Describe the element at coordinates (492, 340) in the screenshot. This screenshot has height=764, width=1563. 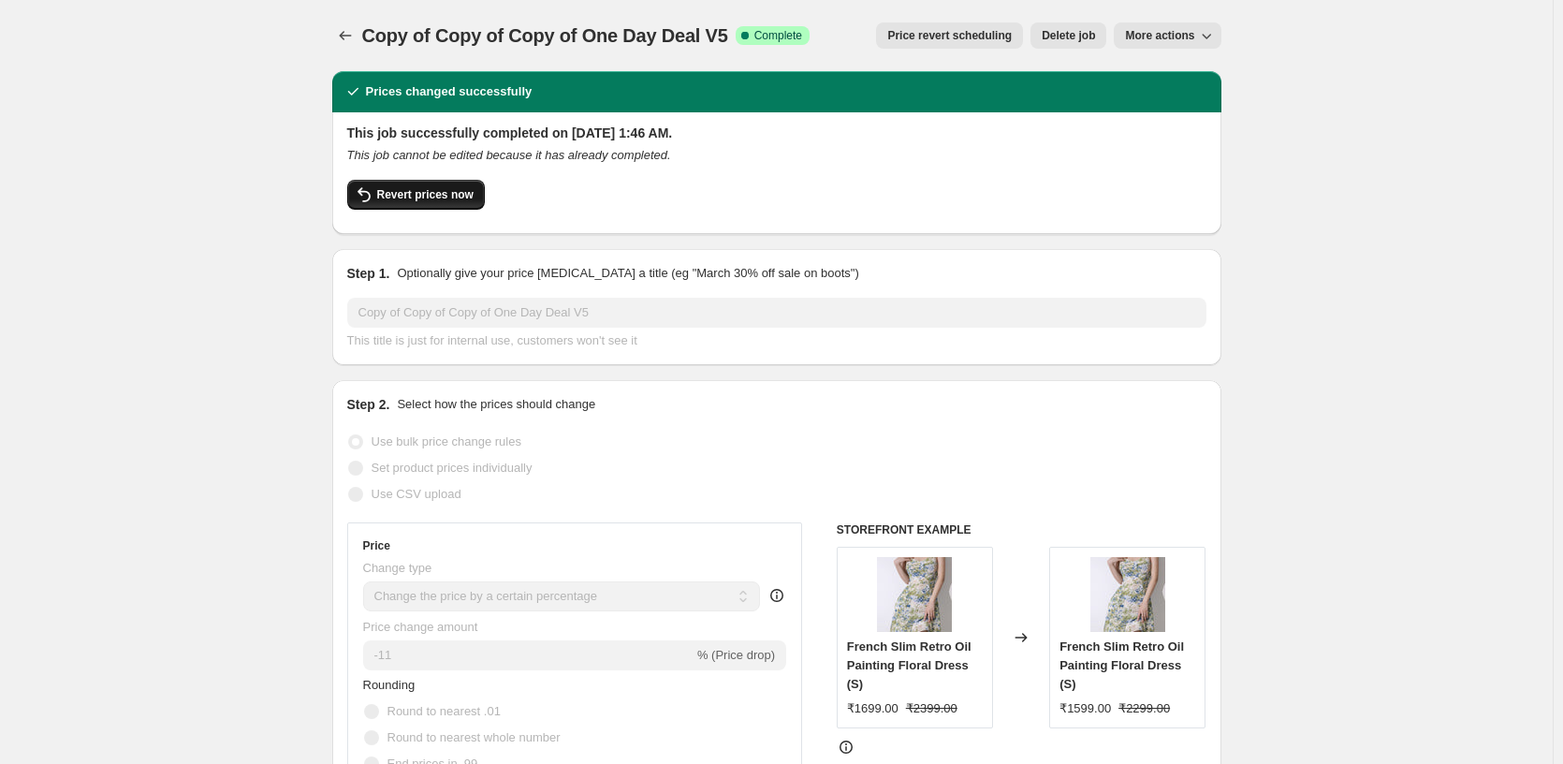
I see `span: This title is just for internal use, customers won't see it` at that location.